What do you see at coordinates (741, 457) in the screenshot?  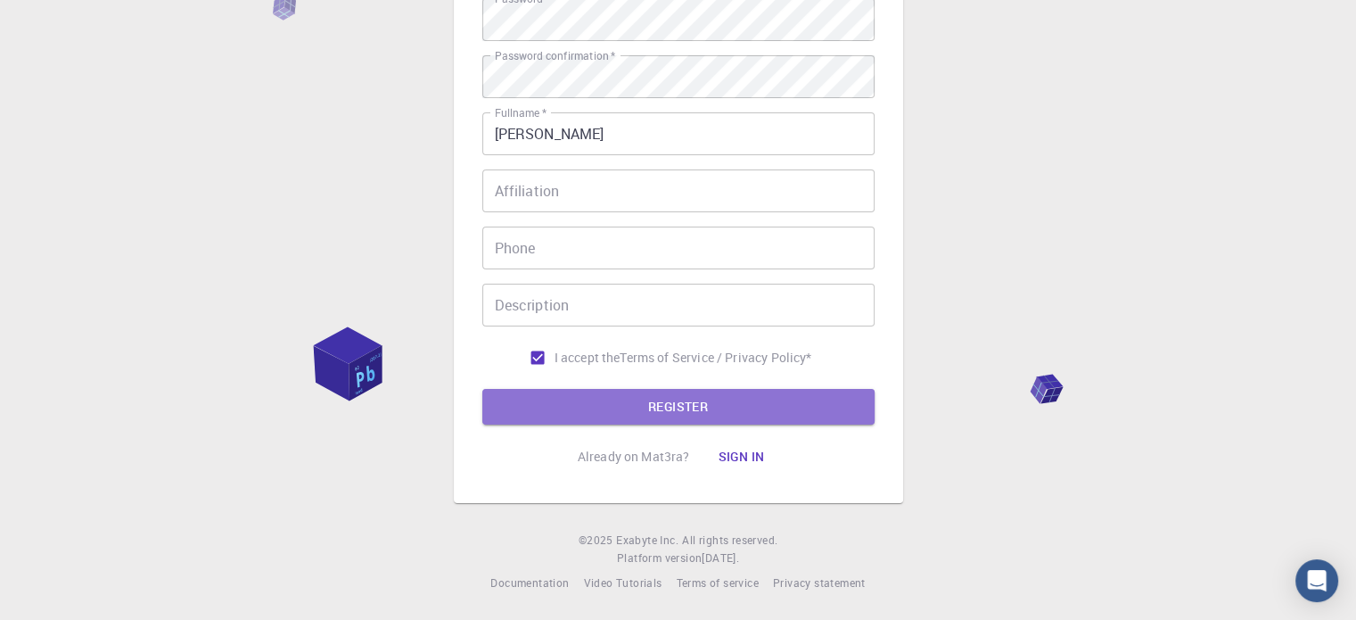 I see `button: Sign in` at bounding box center [741, 457].